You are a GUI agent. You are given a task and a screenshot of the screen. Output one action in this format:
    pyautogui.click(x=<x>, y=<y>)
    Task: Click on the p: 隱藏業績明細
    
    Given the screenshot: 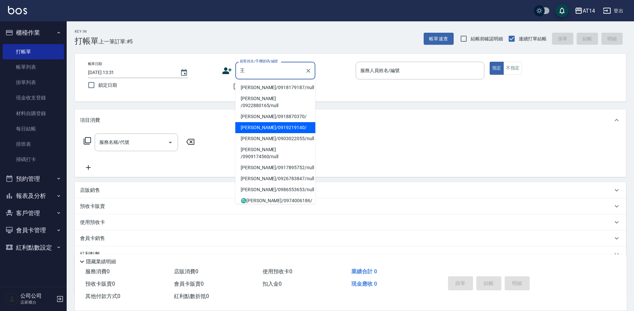 What is the action you would take?
    pyautogui.click(x=101, y=261)
    